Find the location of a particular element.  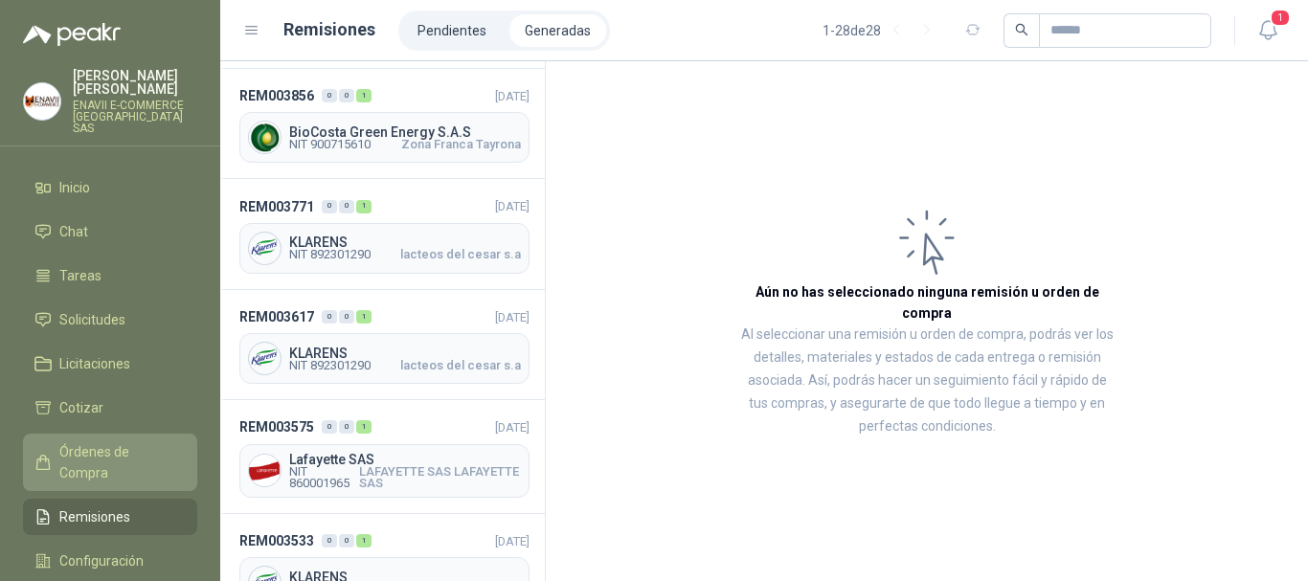

a: Inicio is located at coordinates (110, 188).